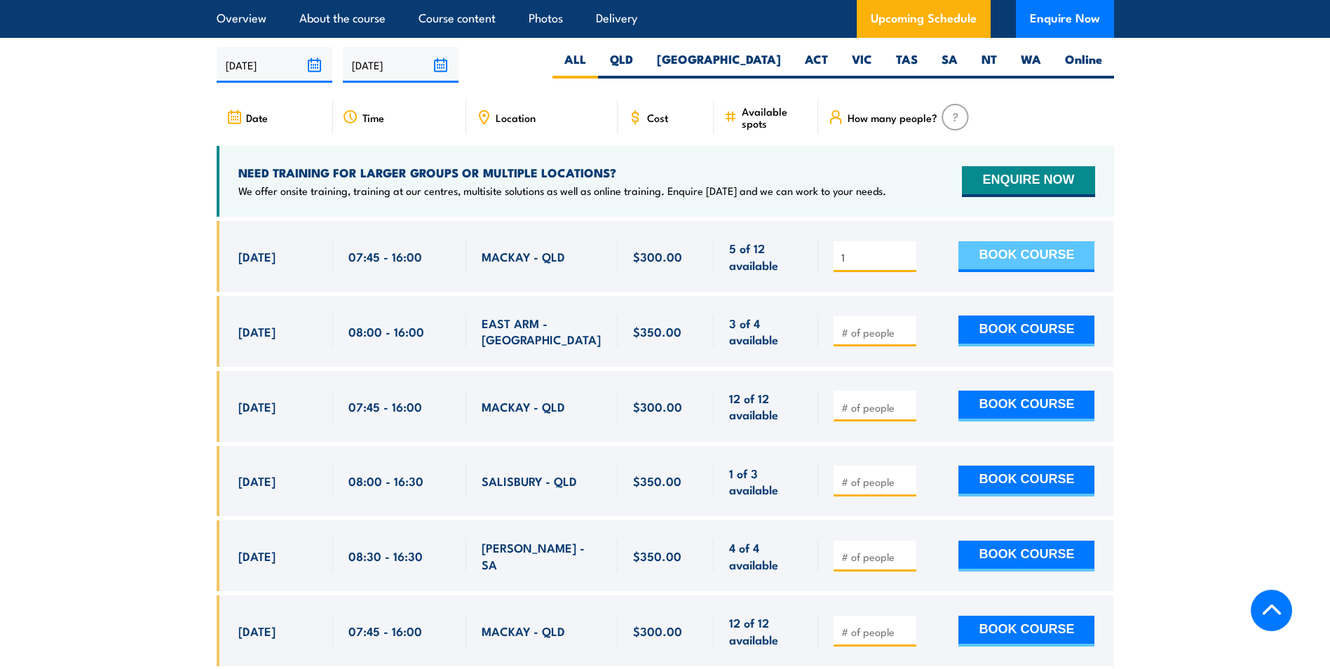  Describe the element at coordinates (766, 555) in the screenshot. I see `span: 4 of 4 available` at that location.